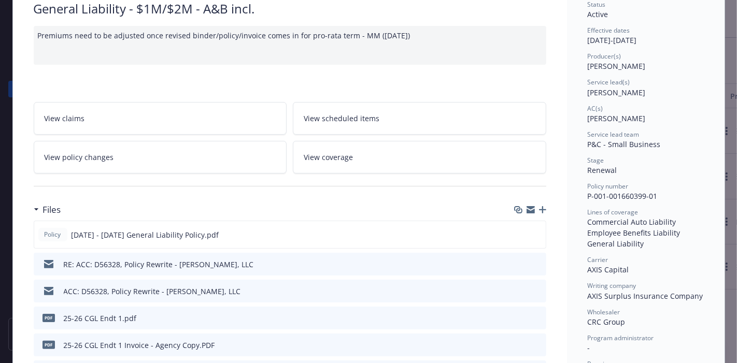 This screenshot has width=737, height=363. Describe the element at coordinates (609, 82) in the screenshot. I see `span: Service lead(s)` at that location.